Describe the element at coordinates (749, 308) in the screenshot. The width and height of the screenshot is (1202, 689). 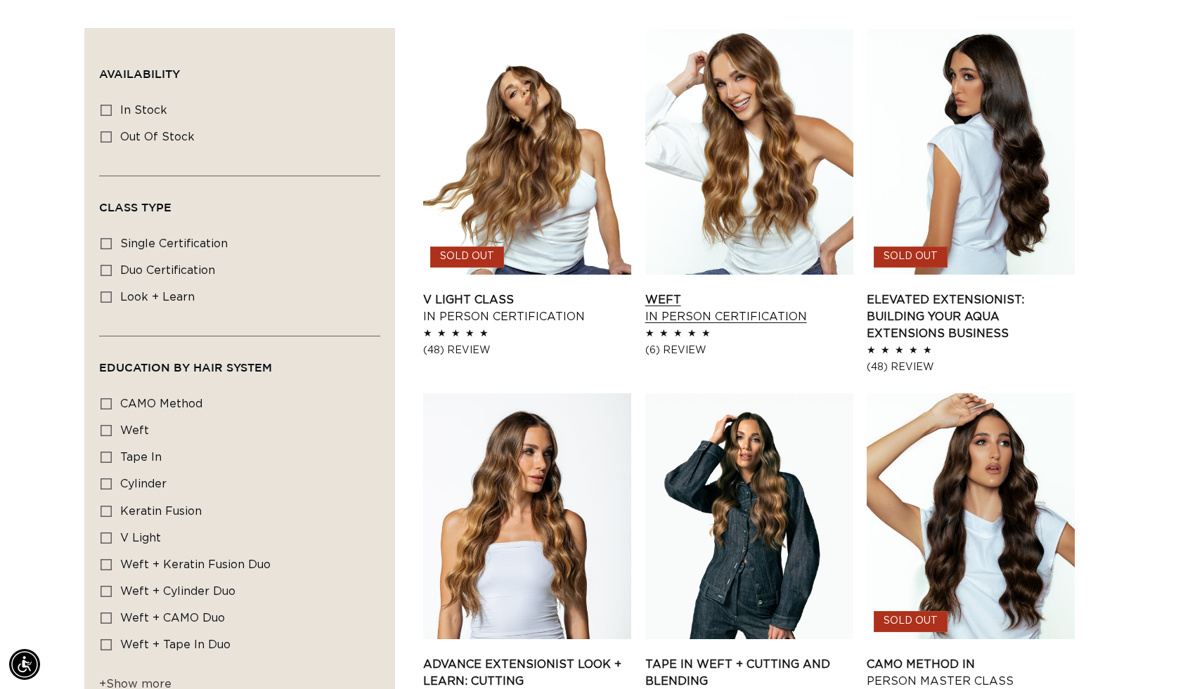
I see `a: Weft In Person Certification` at that location.